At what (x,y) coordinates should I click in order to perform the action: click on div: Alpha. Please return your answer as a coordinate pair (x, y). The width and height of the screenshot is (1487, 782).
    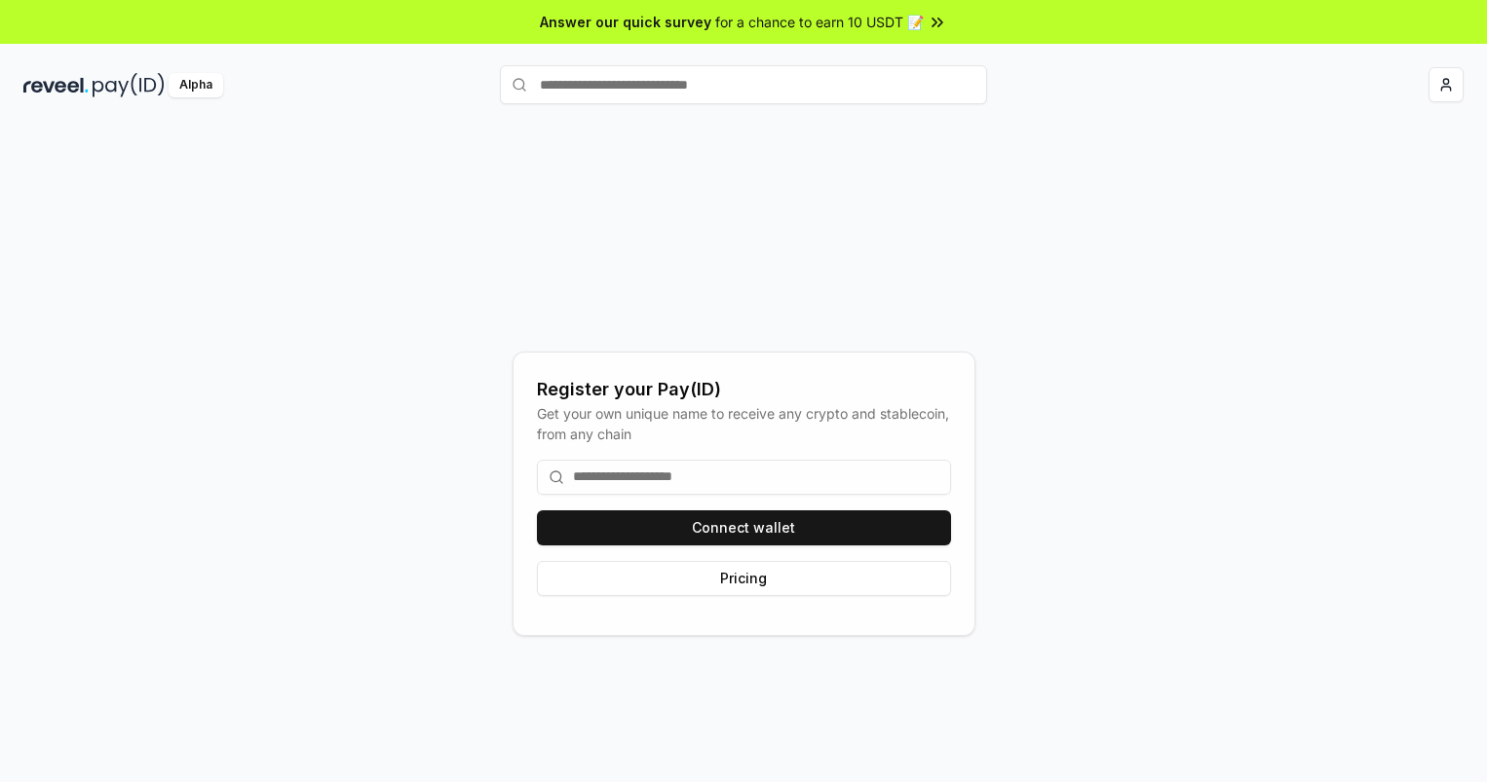
    Looking at the image, I should click on (196, 85).